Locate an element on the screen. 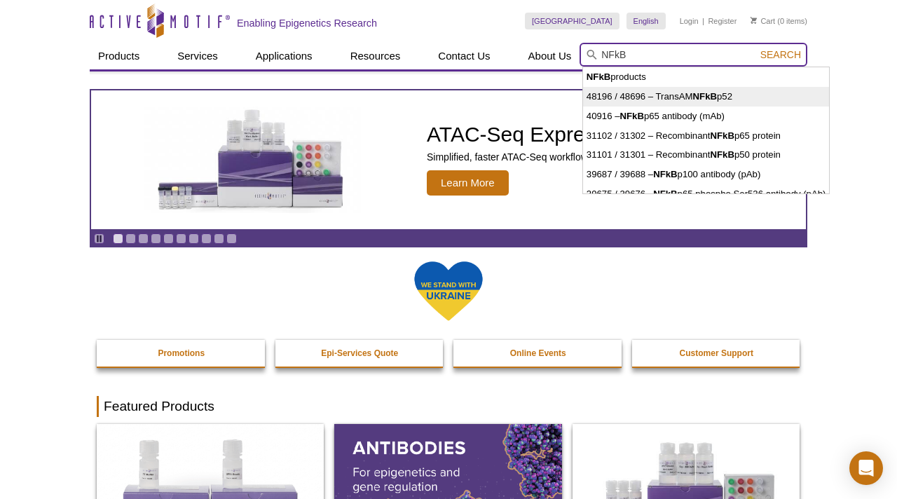 The width and height of the screenshot is (897, 499). a: Login is located at coordinates (689, 21).